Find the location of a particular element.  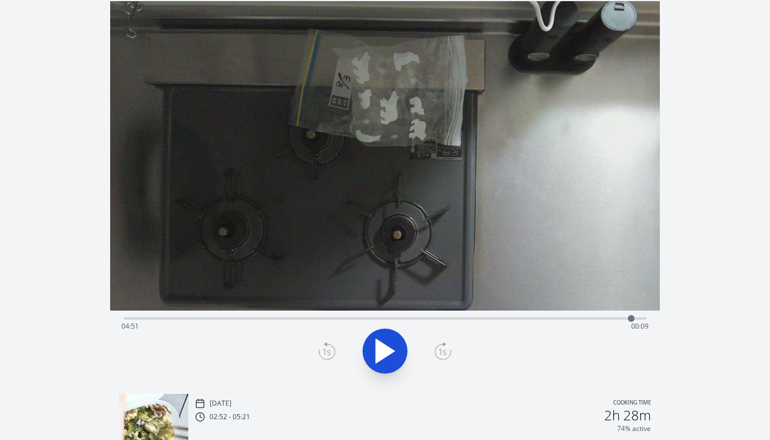

span: 04:51 is located at coordinates (130, 326).